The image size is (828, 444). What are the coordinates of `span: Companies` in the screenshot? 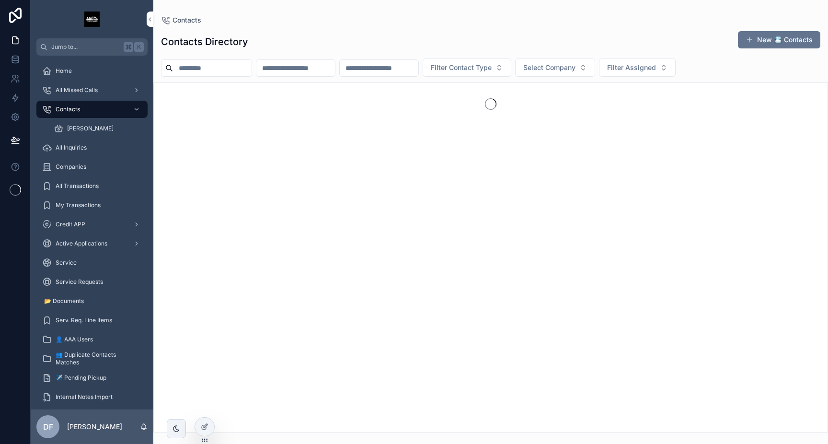 It's located at (71, 167).